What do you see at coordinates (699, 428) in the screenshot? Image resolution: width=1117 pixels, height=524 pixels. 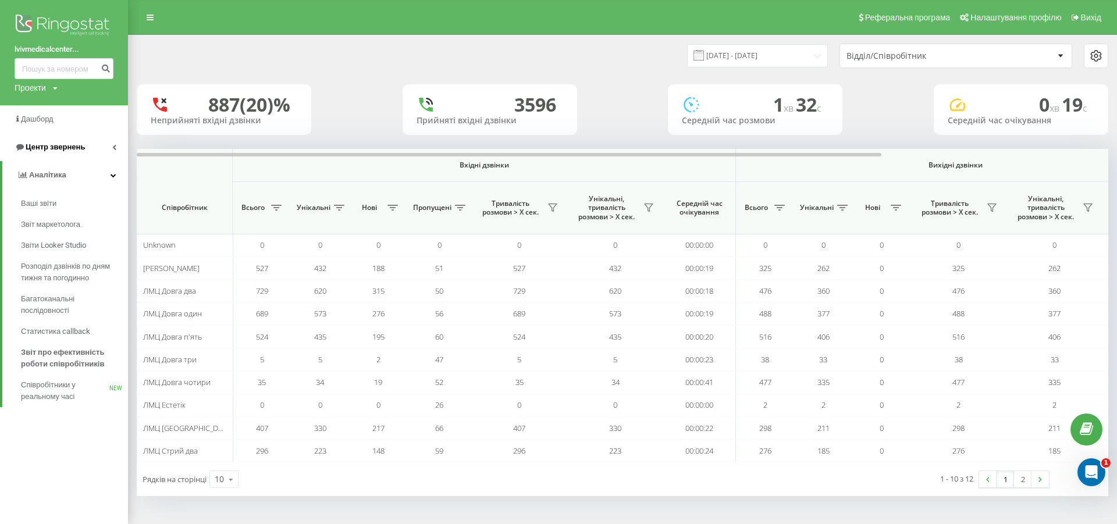 I see `td: 00:00:22` at bounding box center [699, 428].